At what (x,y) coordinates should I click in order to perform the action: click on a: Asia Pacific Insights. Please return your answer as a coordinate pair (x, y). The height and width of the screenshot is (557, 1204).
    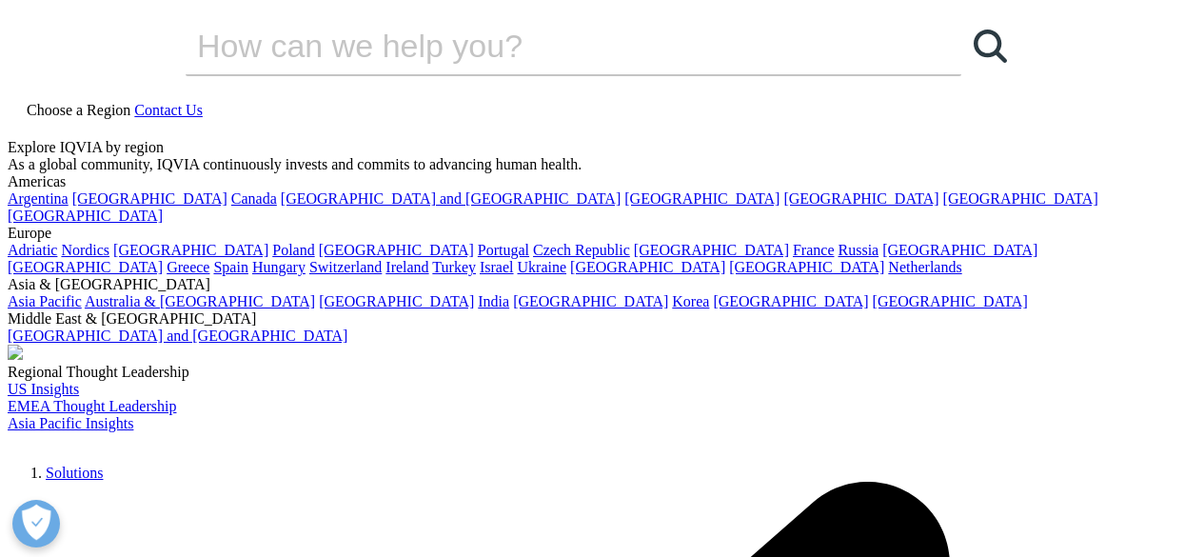
    Looking at the image, I should click on (70, 423).